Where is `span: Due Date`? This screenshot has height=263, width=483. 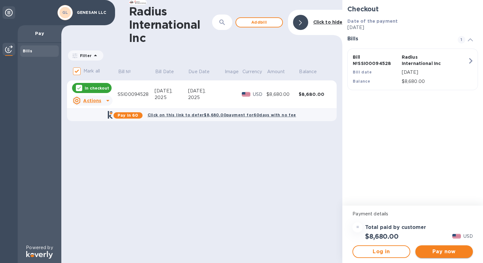 span: Due Date is located at coordinates (203, 72).